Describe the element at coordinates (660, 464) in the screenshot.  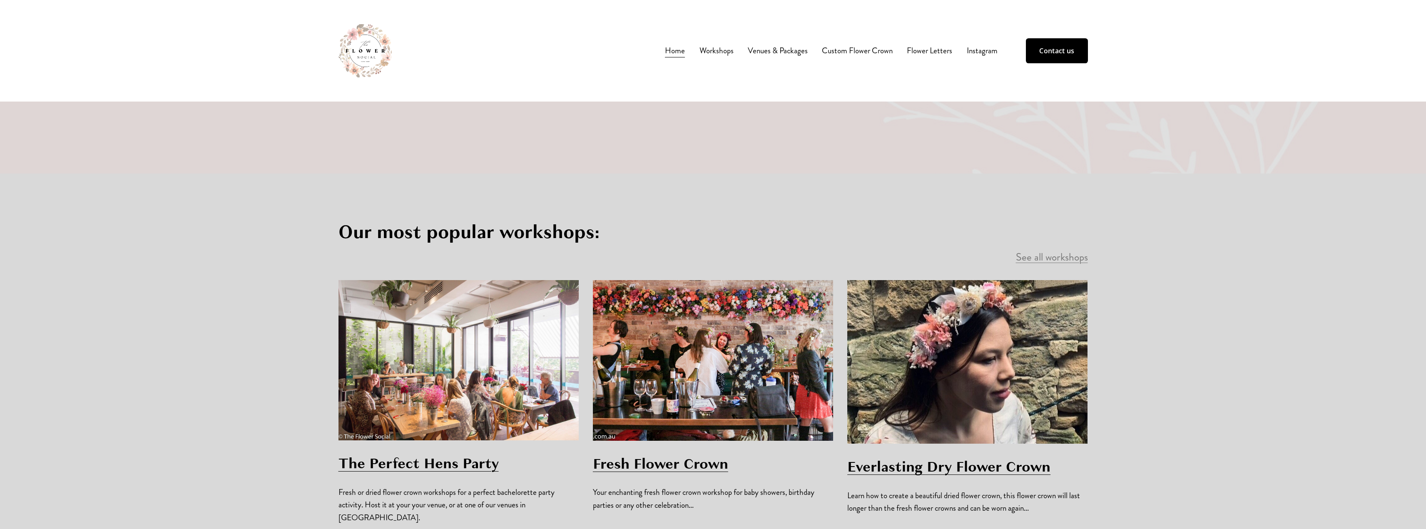
I see `a: Fresh Flower Crown` at that location.